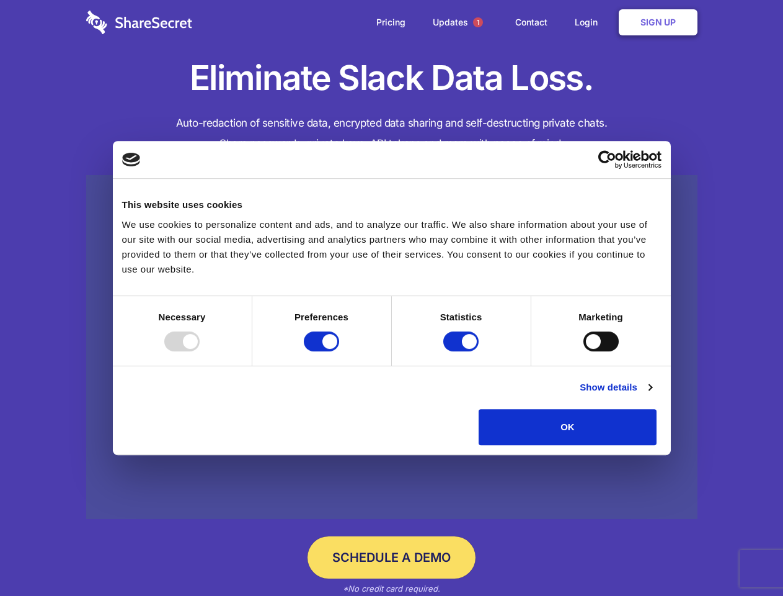 The image size is (783, 596). What do you see at coordinates (391, 22) in the screenshot?
I see `a: Pricing` at bounding box center [391, 22].